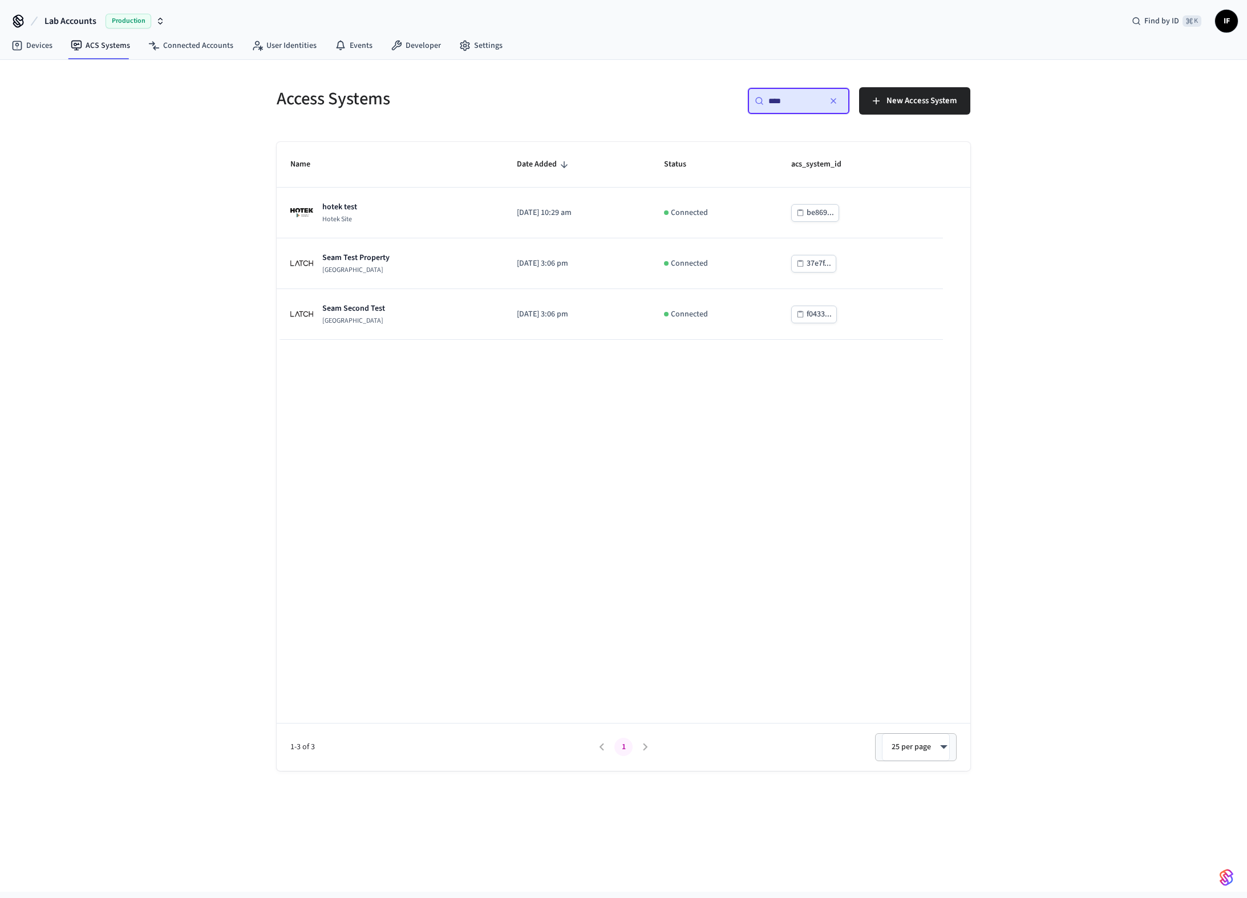 This screenshot has width=1247, height=898. I want to click on nav: pagination navigation, so click(623, 747).